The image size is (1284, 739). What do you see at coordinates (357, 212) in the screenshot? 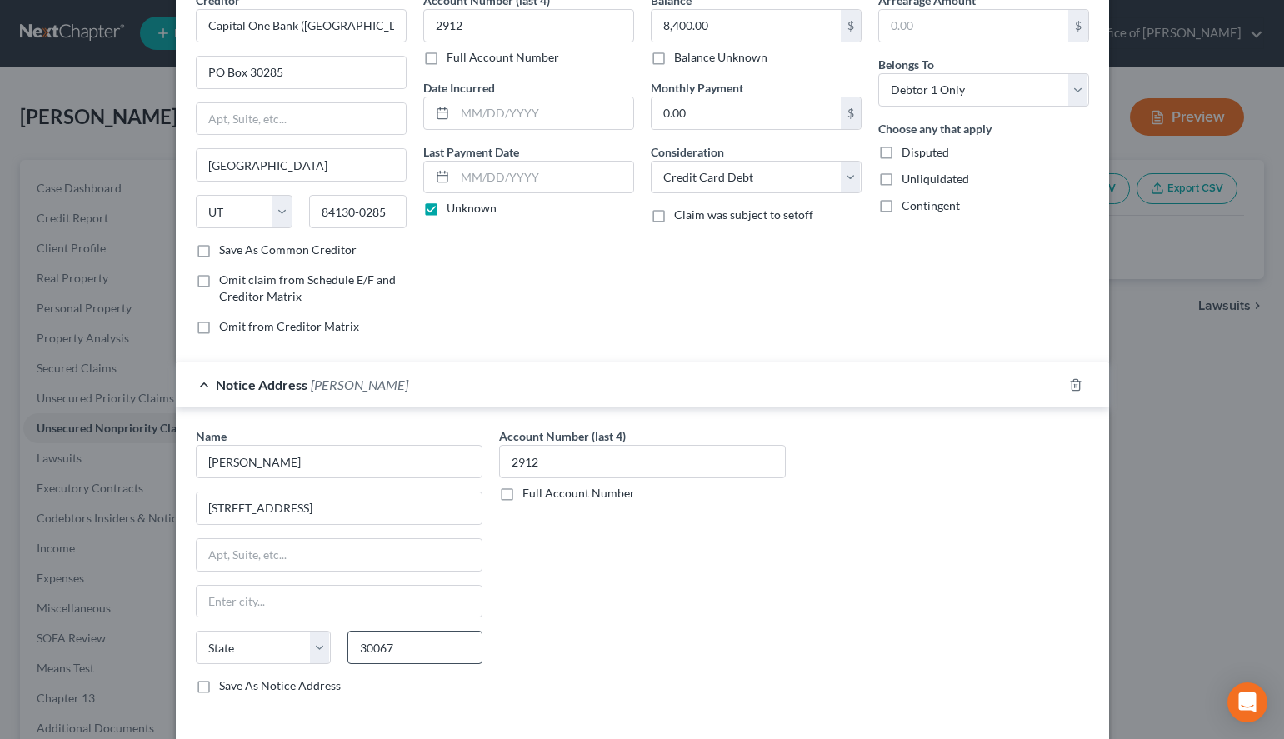
I see `input: Enter zip...` at bounding box center [357, 212].